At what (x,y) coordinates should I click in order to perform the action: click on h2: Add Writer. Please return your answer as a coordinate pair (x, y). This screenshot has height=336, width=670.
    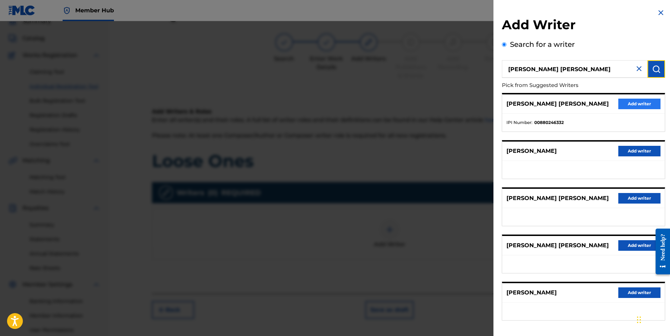
    Looking at the image, I should click on (584, 26).